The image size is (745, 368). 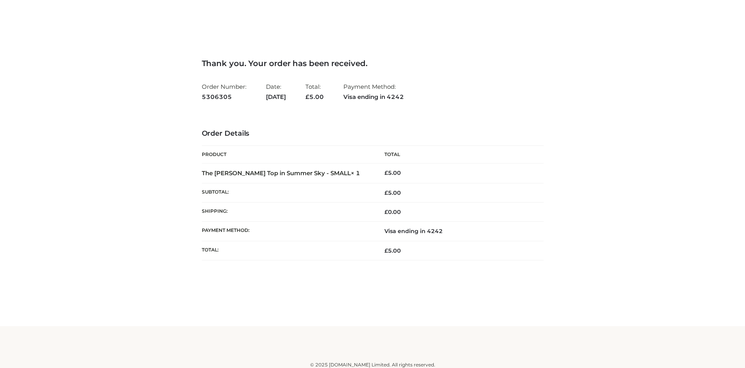 What do you see at coordinates (287, 250) in the screenshot?
I see `th: Total:` at bounding box center [287, 250].